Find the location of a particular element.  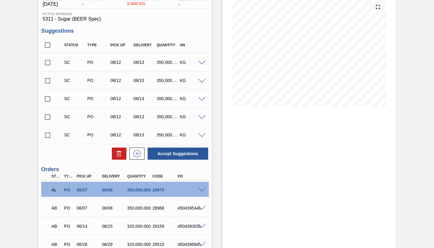

div: 4504393030 is located at coordinates (190, 227).